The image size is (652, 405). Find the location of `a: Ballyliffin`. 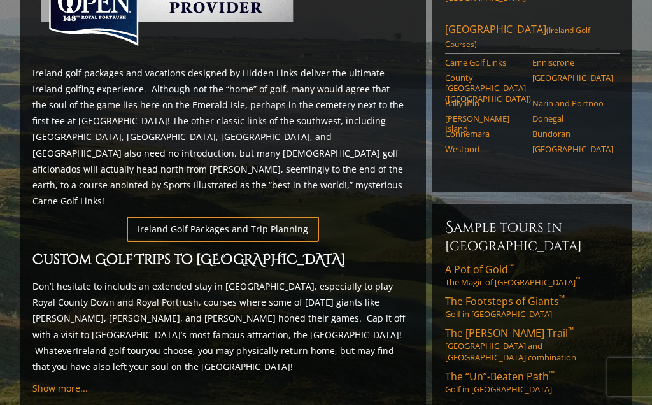

a: Ballyliffin is located at coordinates (484, 103).